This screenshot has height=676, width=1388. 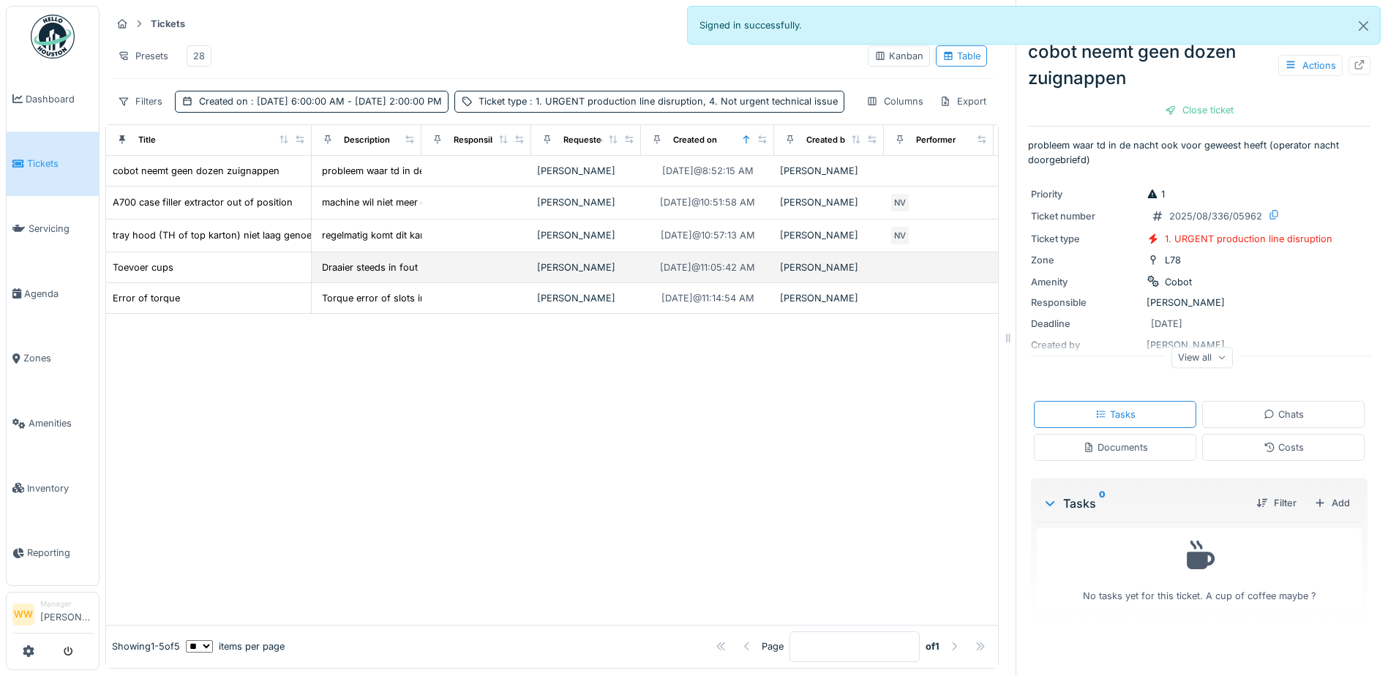 What do you see at coordinates (1276, 503) in the screenshot?
I see `div: Filter` at bounding box center [1276, 503].